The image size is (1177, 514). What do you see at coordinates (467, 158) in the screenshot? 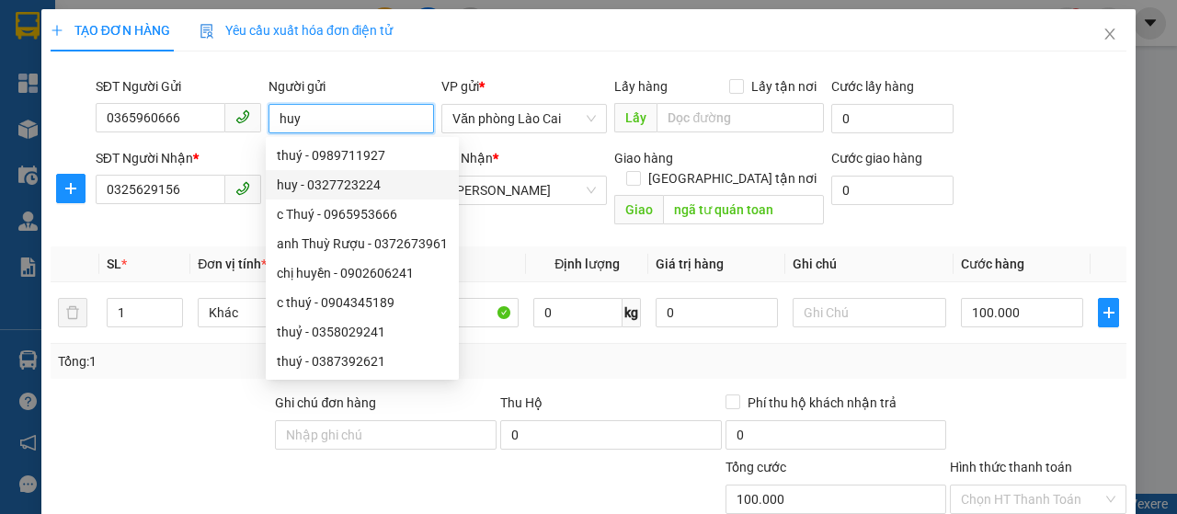
I see `span: VP Nhận` at bounding box center [467, 158].